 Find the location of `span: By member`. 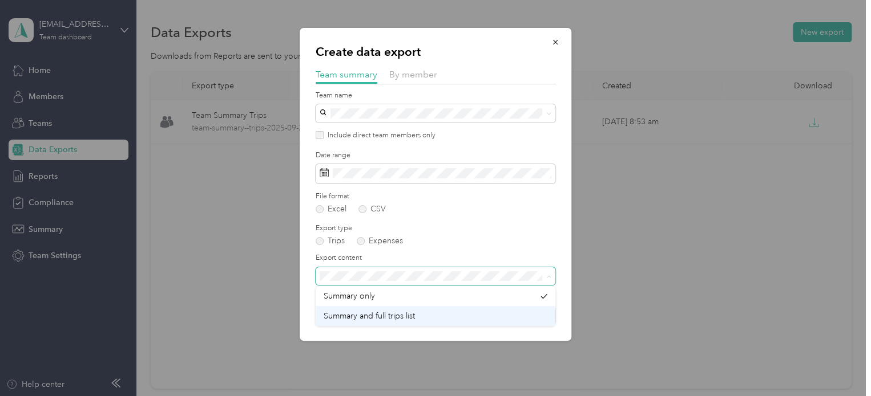

span: By member is located at coordinates (413, 74).